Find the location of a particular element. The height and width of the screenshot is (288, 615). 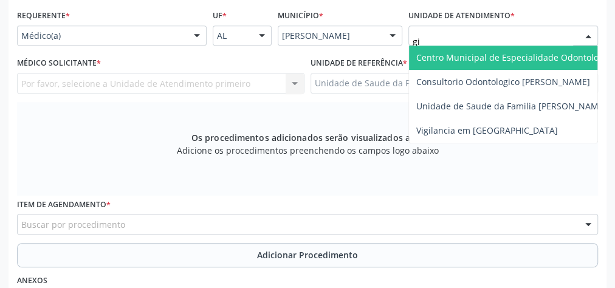

span: Os procedimentos adicionados serão visualizados aqui is located at coordinates (308, 137).